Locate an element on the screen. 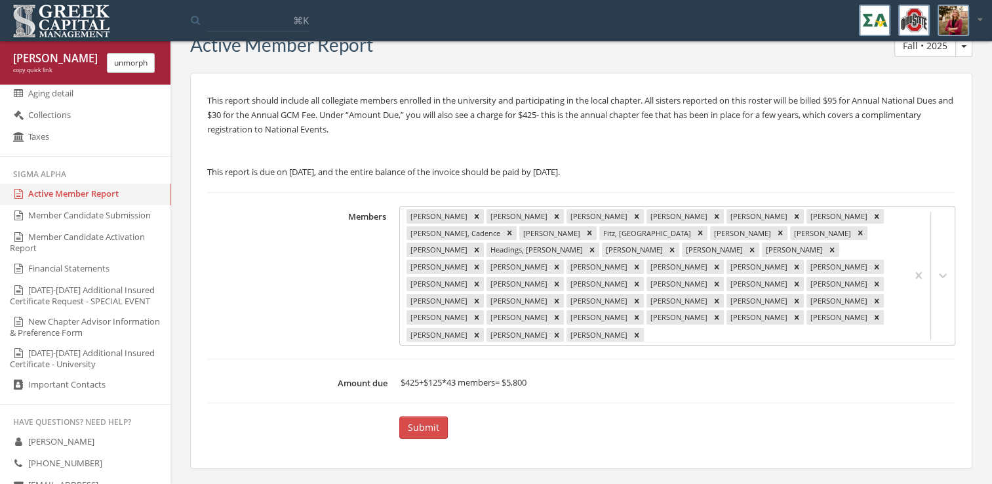 The height and width of the screenshot is (484, 992). div: Remove Johnson, Delaney is located at coordinates (636, 267).